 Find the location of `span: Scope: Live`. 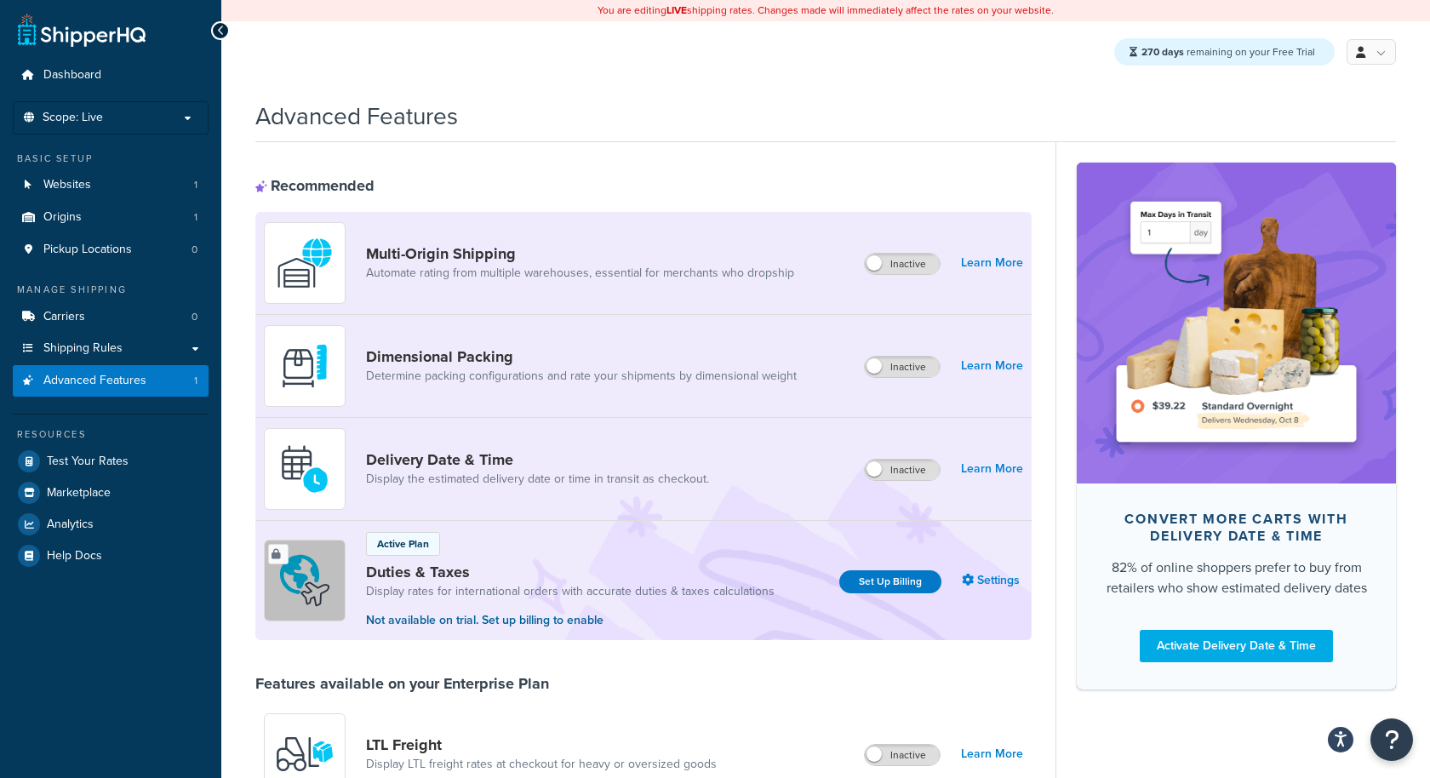

span: Scope: Live is located at coordinates (72, 117).